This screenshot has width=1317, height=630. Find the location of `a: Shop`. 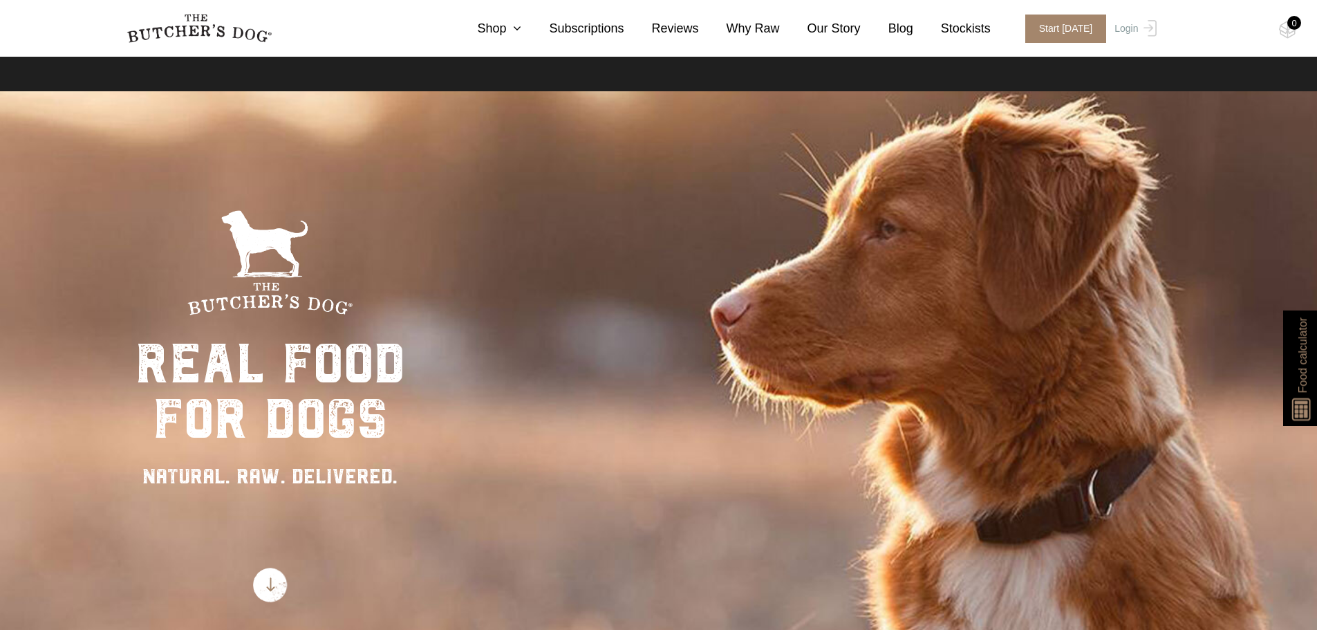

a: Shop is located at coordinates (485, 28).